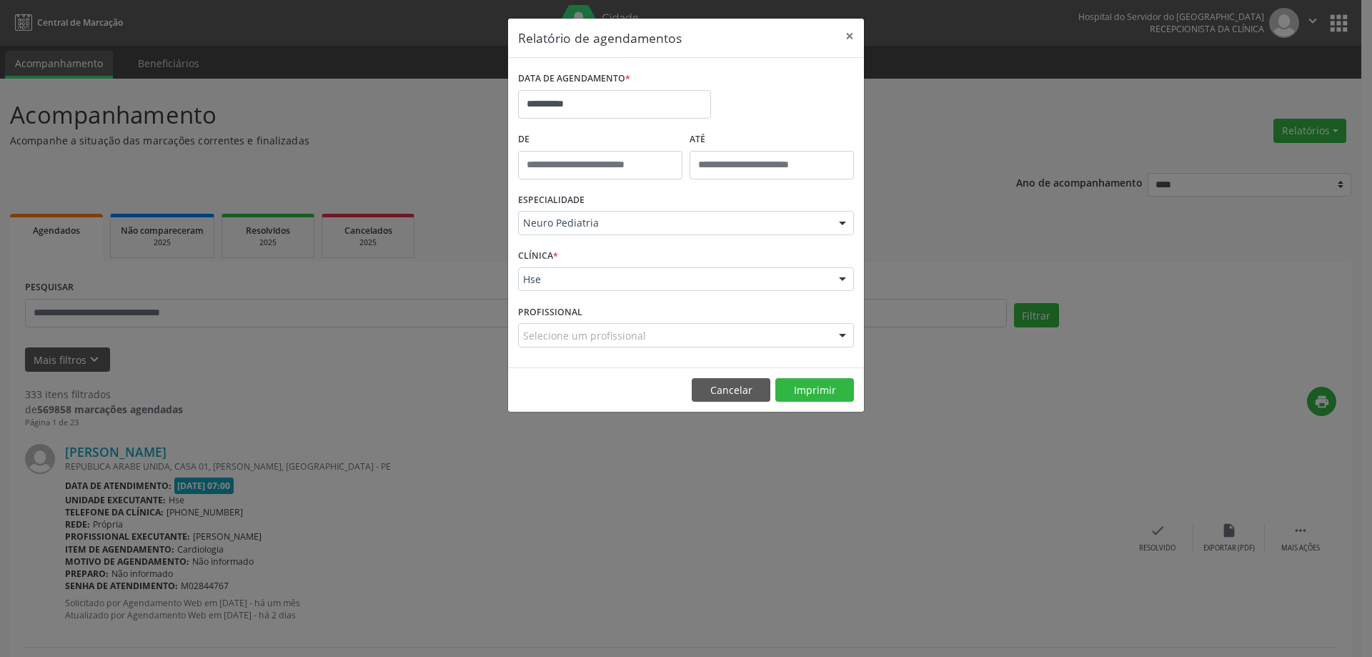  Describe the element at coordinates (674, 279) in the screenshot. I see `span: Hse` at that location.